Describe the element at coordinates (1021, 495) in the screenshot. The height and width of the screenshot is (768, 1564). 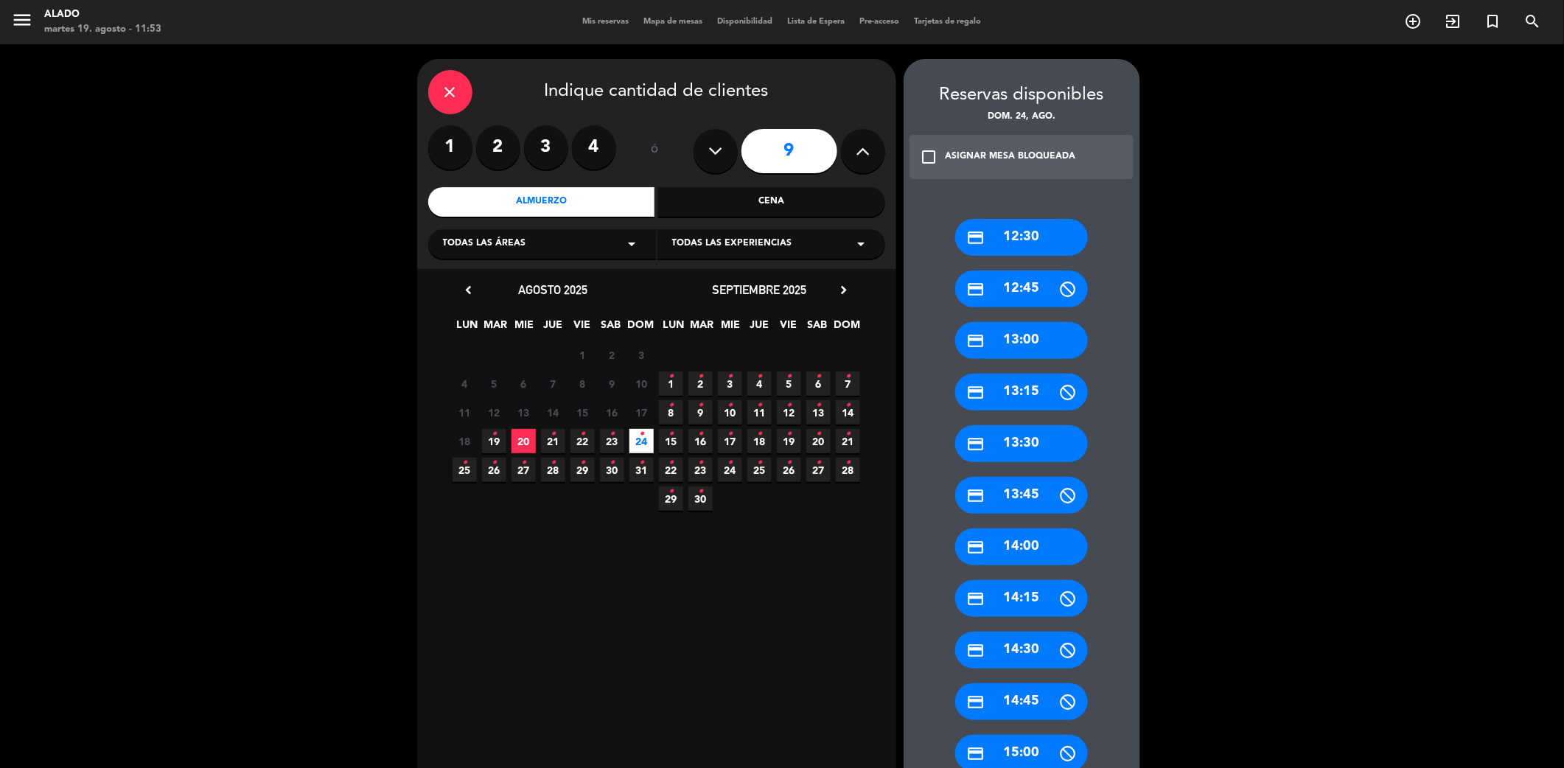
I see `div: 13:45` at that location.